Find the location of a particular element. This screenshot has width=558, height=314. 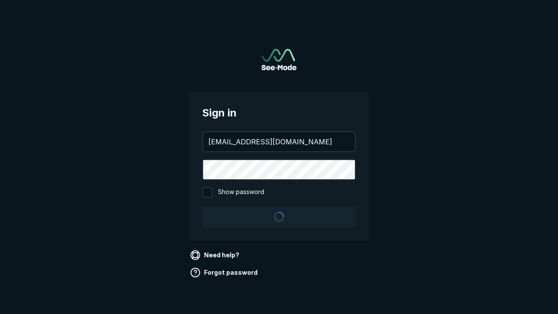

img: See-Mode Logo is located at coordinates (279, 59).